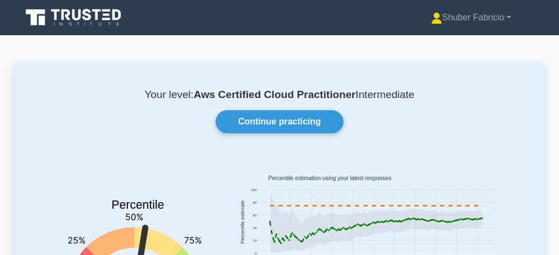 The height and width of the screenshot is (255, 559). Describe the element at coordinates (330, 179) in the screenshot. I see `text: Percentile estimation using your latest responses` at that location.